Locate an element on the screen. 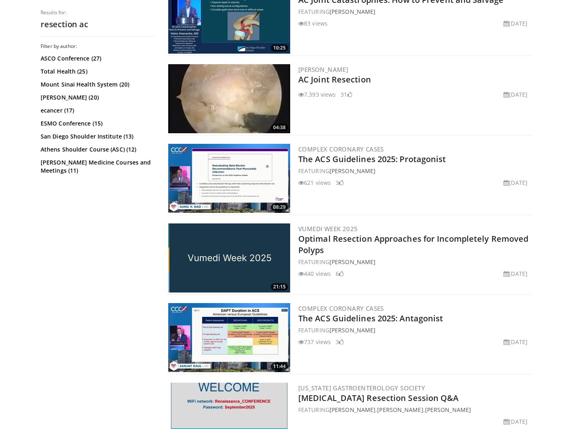 This screenshot has height=429, width=573. span: 08:29 is located at coordinates (279, 207).